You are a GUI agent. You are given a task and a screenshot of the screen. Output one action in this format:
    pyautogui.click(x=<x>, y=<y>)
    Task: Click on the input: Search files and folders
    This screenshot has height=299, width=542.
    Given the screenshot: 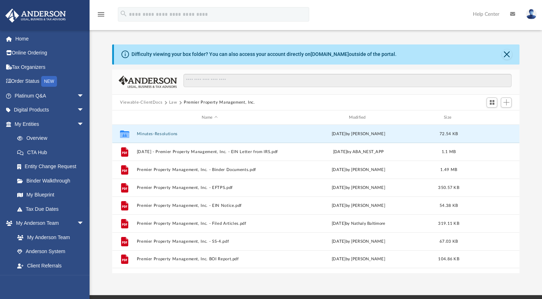 What is the action you would take?
    pyautogui.click(x=347, y=81)
    